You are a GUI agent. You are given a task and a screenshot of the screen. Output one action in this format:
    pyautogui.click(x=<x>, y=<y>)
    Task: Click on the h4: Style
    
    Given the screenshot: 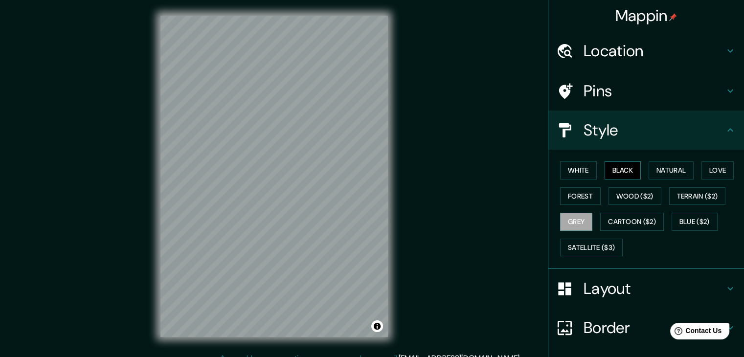 What is the action you would take?
    pyautogui.click(x=654, y=130)
    